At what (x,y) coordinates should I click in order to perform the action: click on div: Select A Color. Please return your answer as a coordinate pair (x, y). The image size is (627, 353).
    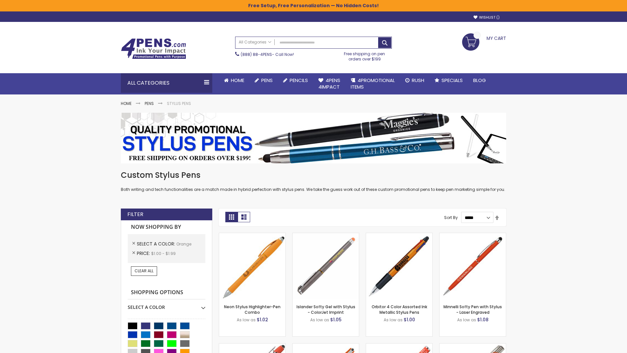
    Looking at the image, I should click on (167, 305).